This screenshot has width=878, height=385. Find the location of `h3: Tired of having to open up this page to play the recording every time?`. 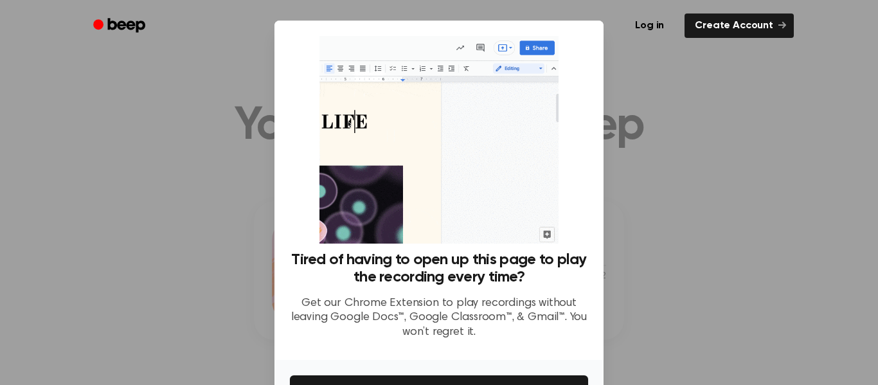

h3: Tired of having to open up this page to play the recording every time? is located at coordinates (439, 269).